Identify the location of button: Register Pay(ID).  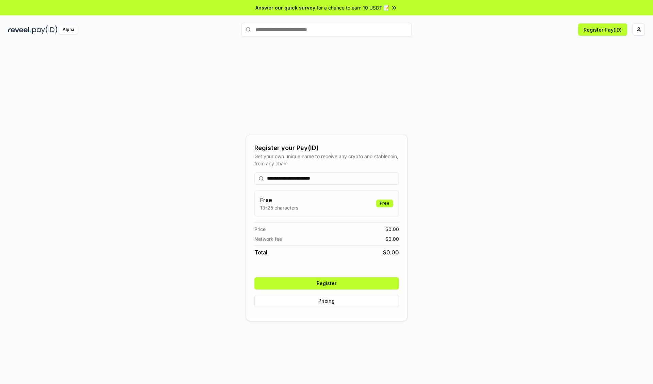
(602, 30).